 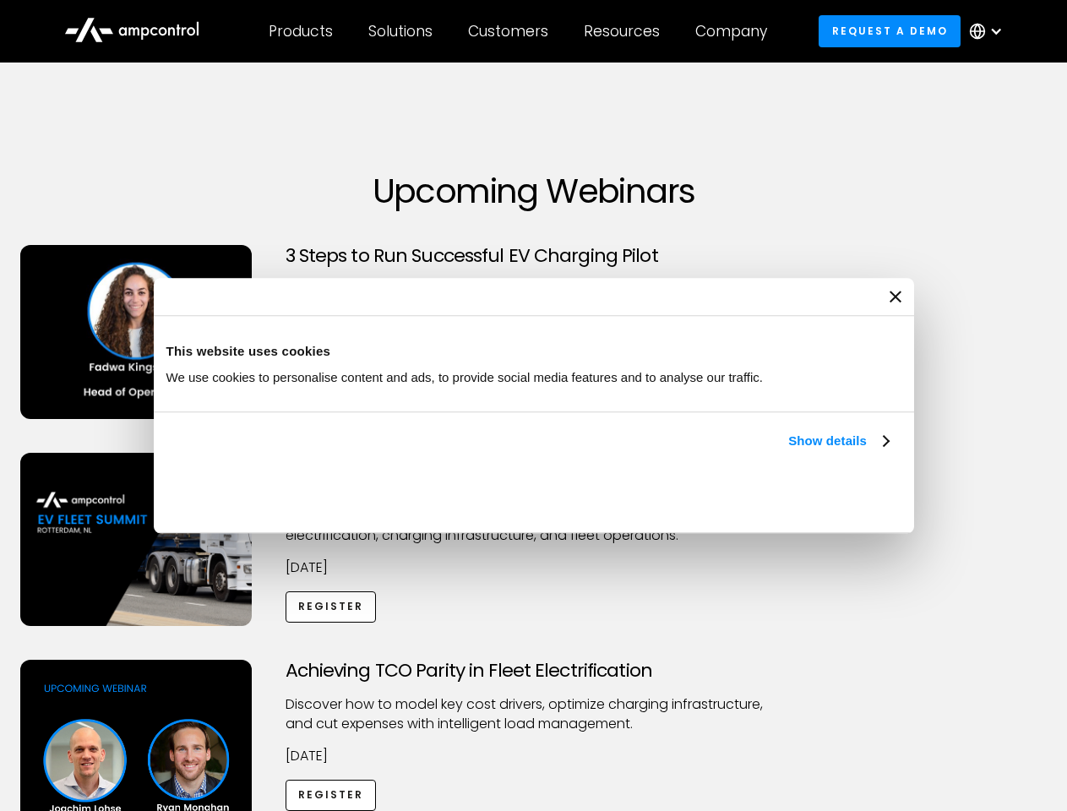 What do you see at coordinates (400, 31) in the screenshot?
I see `div: Solutions` at bounding box center [400, 31].